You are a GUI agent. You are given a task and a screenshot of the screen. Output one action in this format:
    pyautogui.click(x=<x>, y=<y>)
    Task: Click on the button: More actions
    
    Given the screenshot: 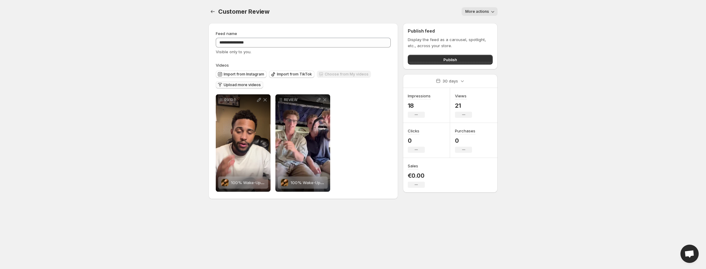 What is the action you would take?
    pyautogui.click(x=480, y=12)
    